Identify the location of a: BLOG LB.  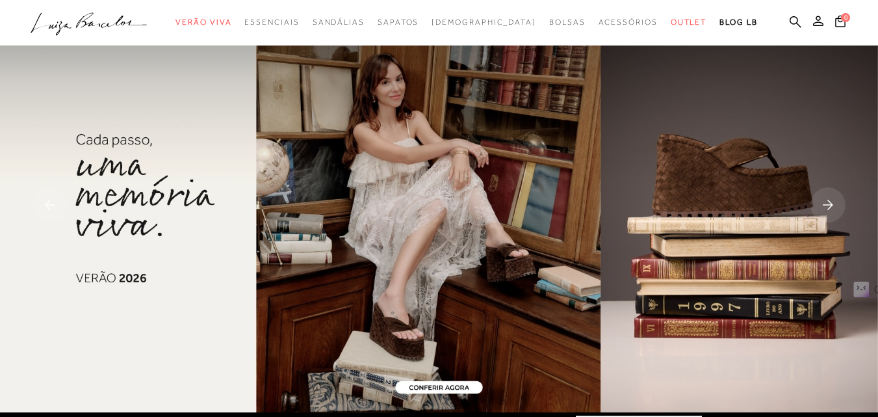
(738, 22).